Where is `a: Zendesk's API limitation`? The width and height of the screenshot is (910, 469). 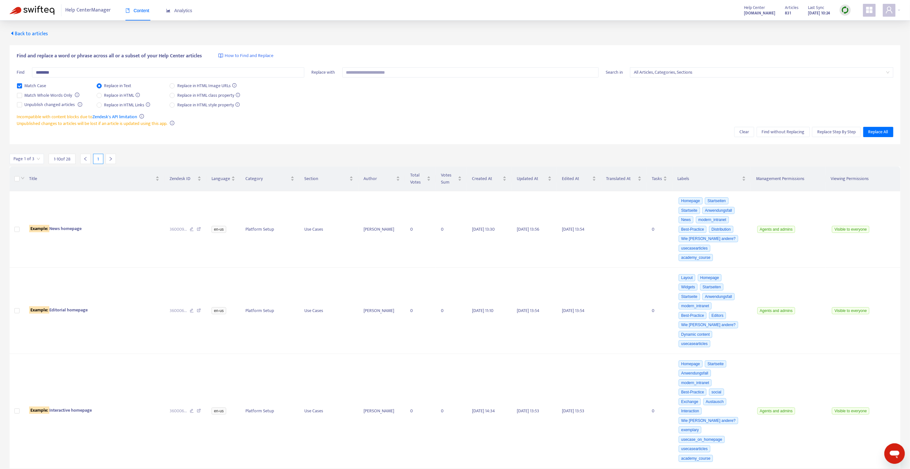
a: Zendesk's API limitation is located at coordinates (115, 117).